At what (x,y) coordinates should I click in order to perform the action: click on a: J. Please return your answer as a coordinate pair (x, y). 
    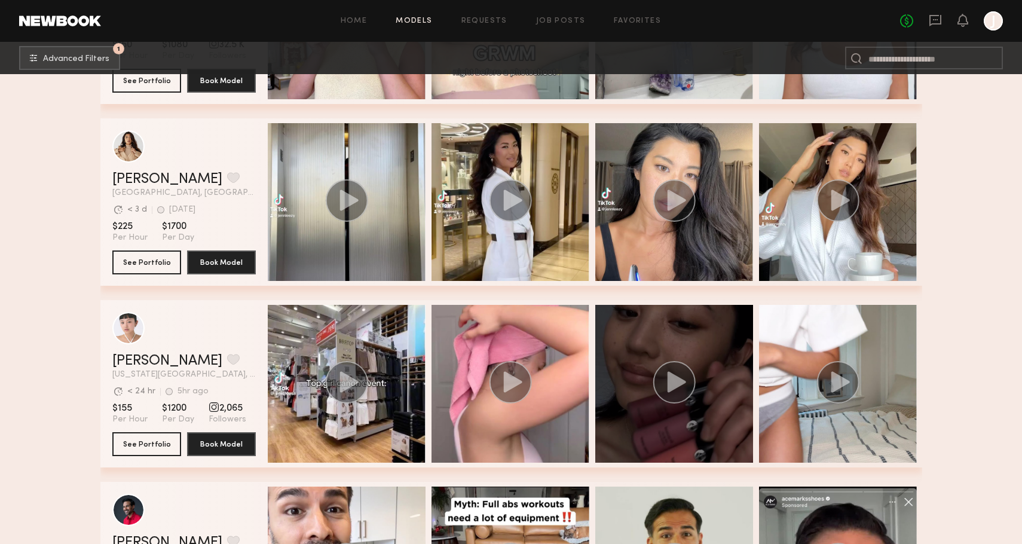
    Looking at the image, I should click on (993, 21).